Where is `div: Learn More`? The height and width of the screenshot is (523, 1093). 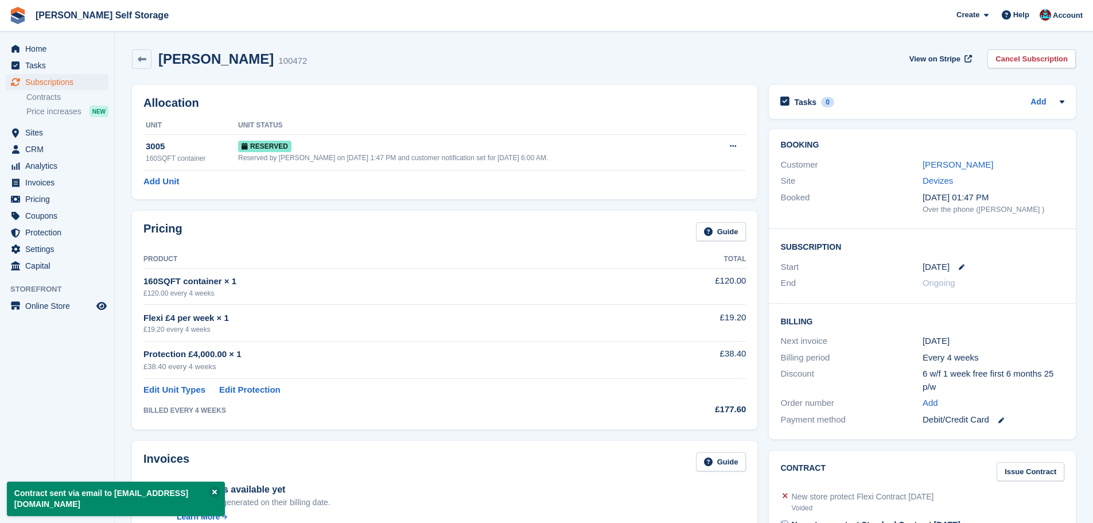
div: Learn More is located at coordinates (198, 516).